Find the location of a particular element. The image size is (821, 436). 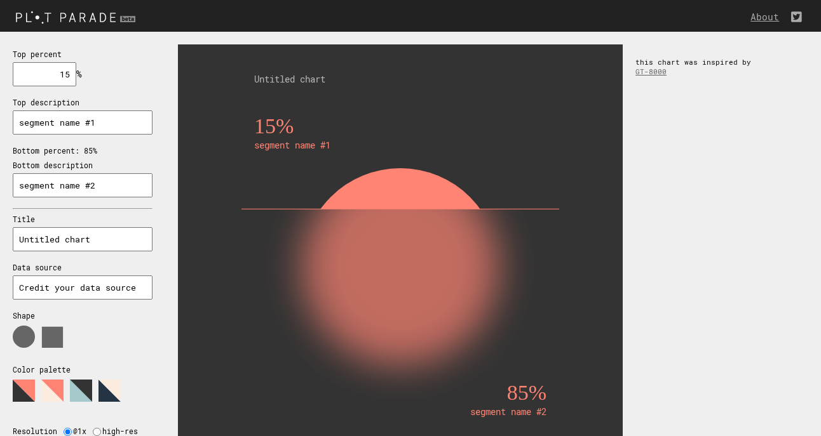

p: Title is located at coordinates (83, 219).